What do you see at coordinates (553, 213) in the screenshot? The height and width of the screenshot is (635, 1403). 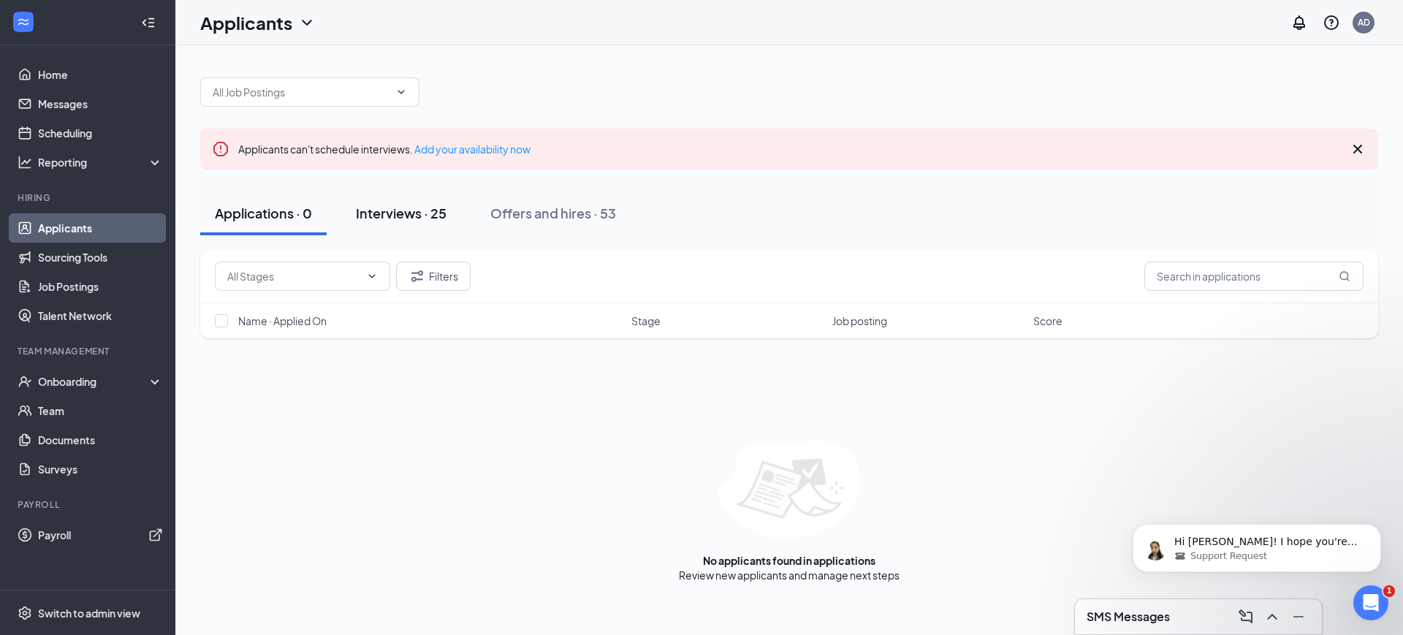 I see `div: Offers and hires · 53` at bounding box center [553, 213].